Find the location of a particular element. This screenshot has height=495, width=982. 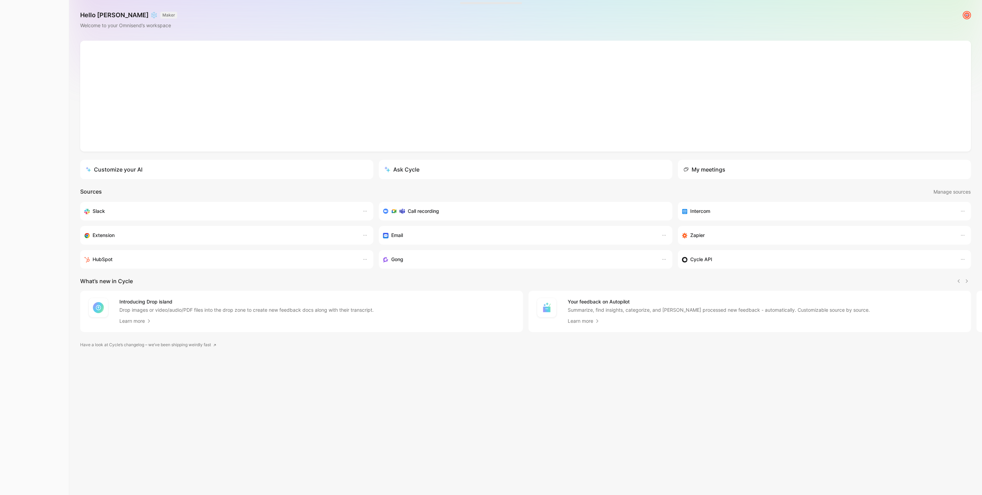

h4: Introducing Drop island is located at coordinates (246, 302).